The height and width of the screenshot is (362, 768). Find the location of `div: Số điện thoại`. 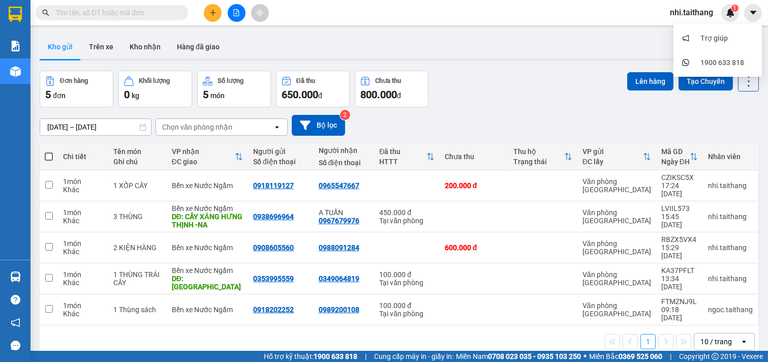

div: Số điện thoại is located at coordinates (280, 162).